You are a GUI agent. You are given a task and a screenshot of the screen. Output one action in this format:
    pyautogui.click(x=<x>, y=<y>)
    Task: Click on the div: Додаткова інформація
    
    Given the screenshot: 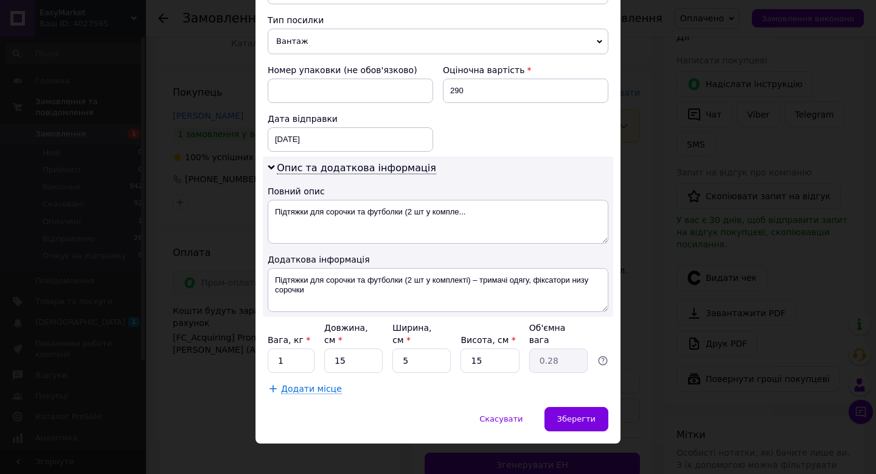 What is the action you would take?
    pyautogui.click(x=438, y=259)
    